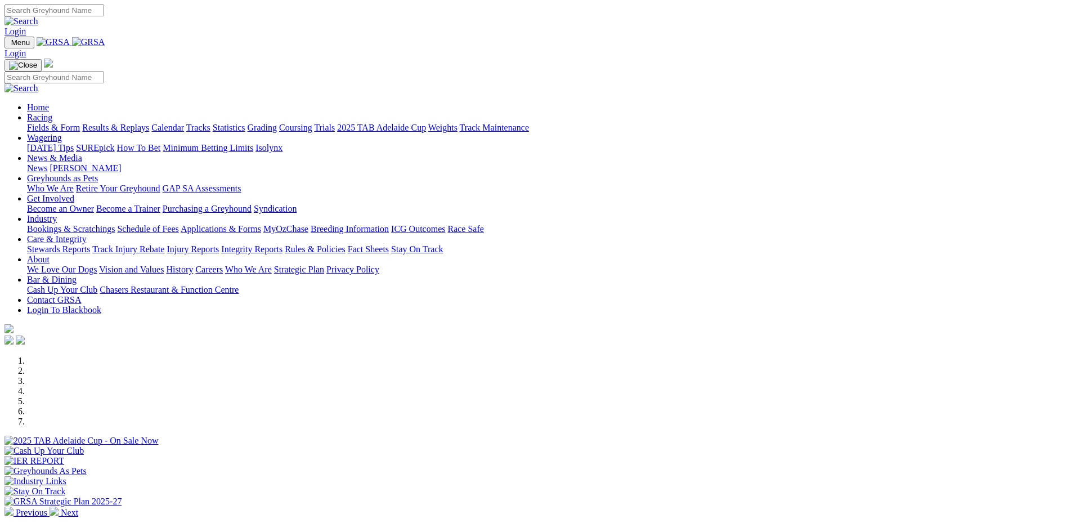 This screenshot has height=532, width=1072. What do you see at coordinates (32, 512) in the screenshot?
I see `span: Previous` at bounding box center [32, 512].